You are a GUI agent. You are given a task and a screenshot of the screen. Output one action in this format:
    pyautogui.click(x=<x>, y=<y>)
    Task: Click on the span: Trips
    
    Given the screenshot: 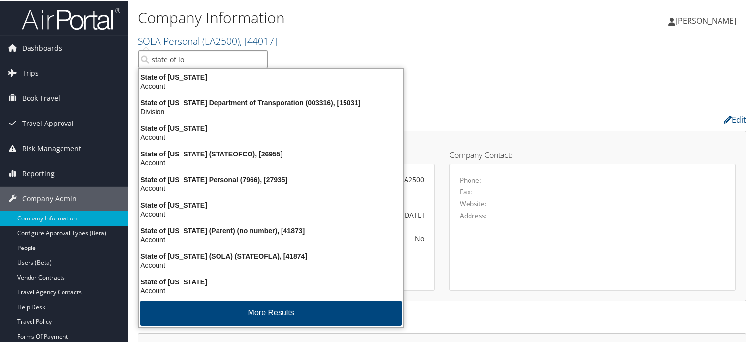 What is the action you would take?
    pyautogui.click(x=31, y=72)
    